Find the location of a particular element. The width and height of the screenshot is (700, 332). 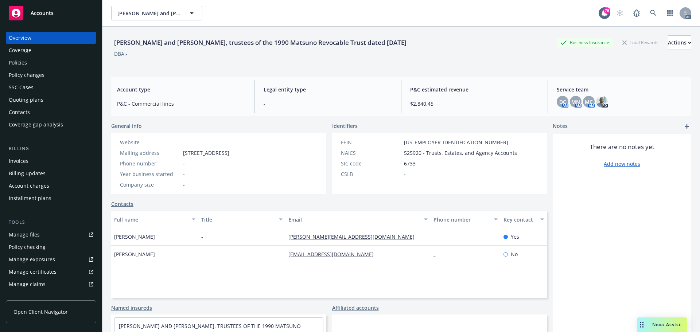

div: Policies is located at coordinates (18, 63).